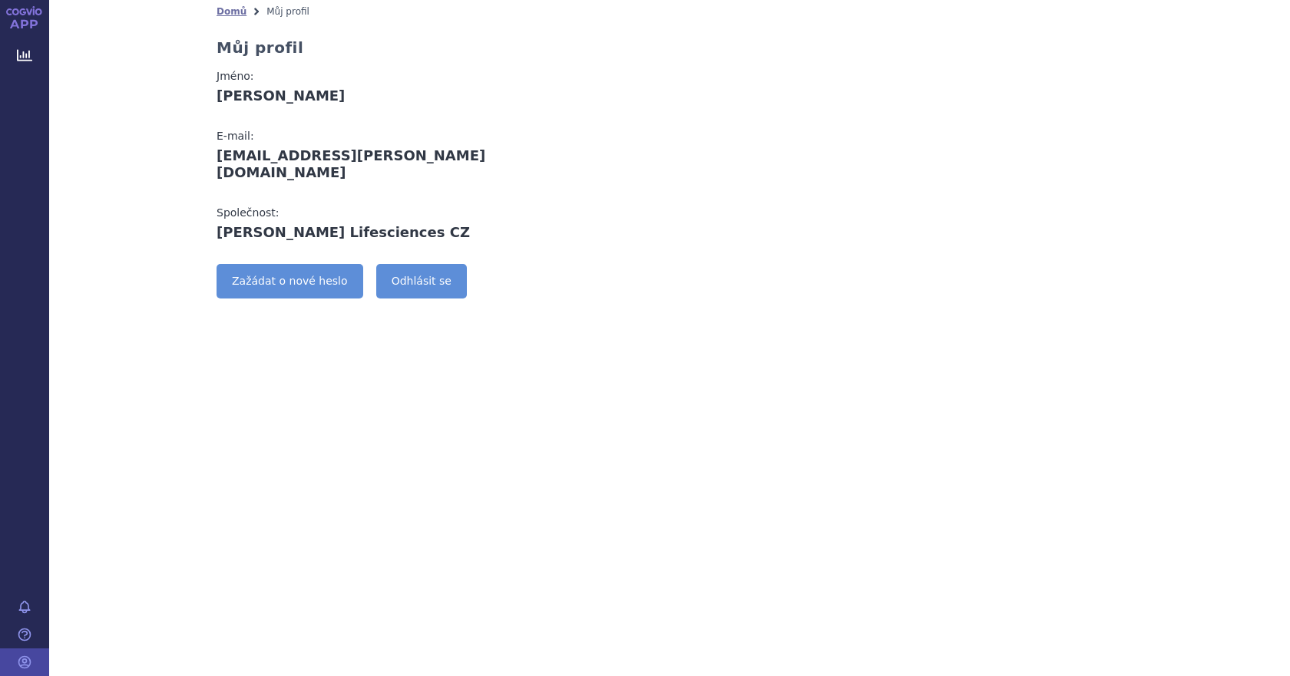 The image size is (1290, 676). I want to click on h2: Můj profil, so click(259, 48).